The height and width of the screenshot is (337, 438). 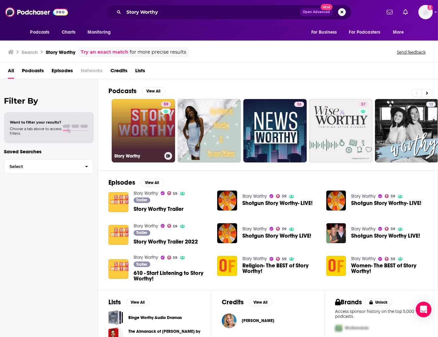 What do you see at coordinates (426, 12) in the screenshot?
I see `button: Show profile menu` at bounding box center [426, 12].